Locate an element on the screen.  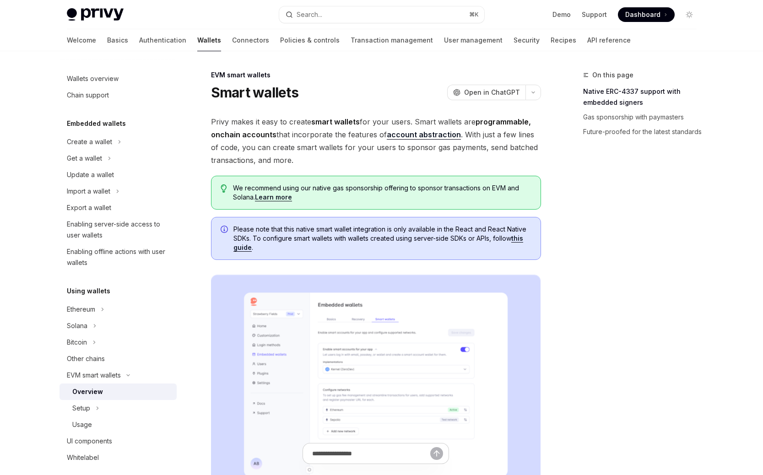
a: Dashboard is located at coordinates (647, 15).